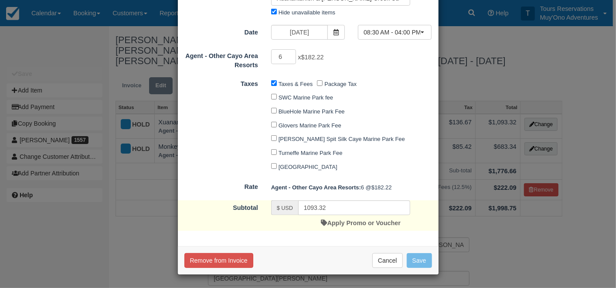 Image resolution: width=616 pixels, height=288 pixels. What do you see at coordinates (221, 185) in the screenshot?
I see `label: Rate` at bounding box center [221, 185].